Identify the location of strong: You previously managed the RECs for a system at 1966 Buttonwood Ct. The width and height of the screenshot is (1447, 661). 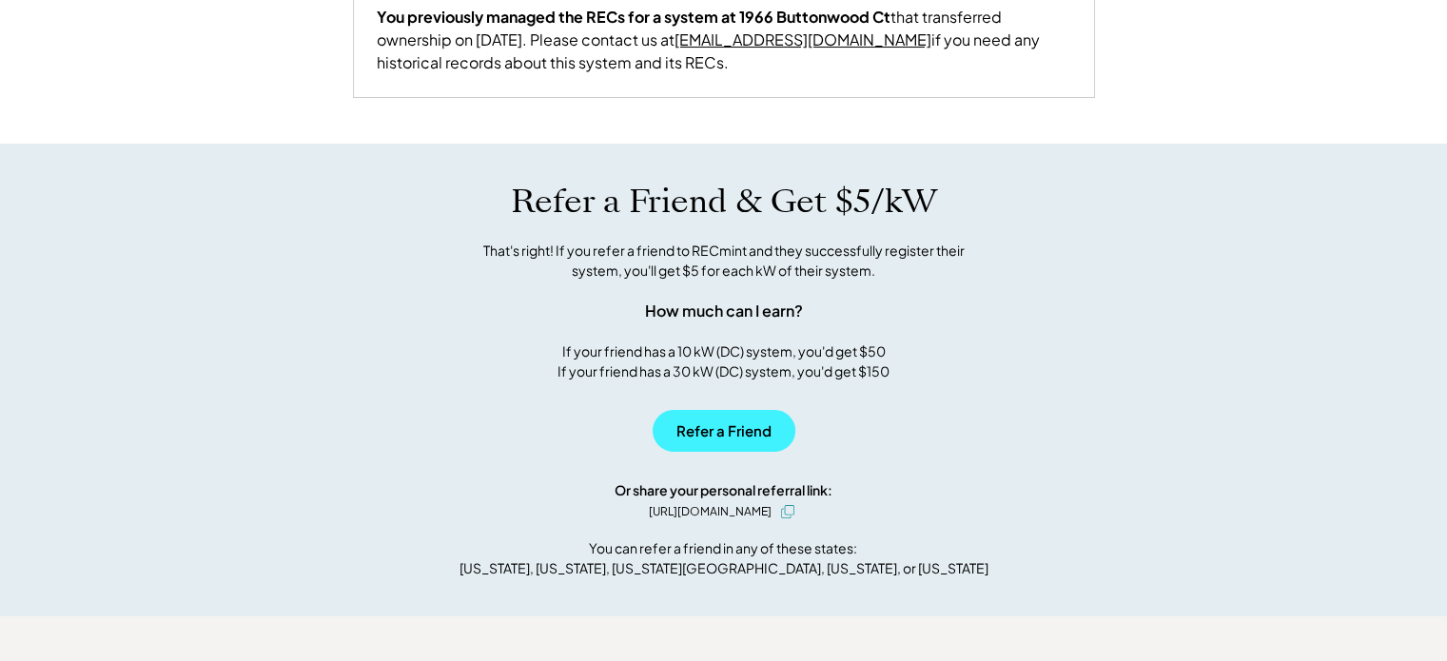
(634, 16).